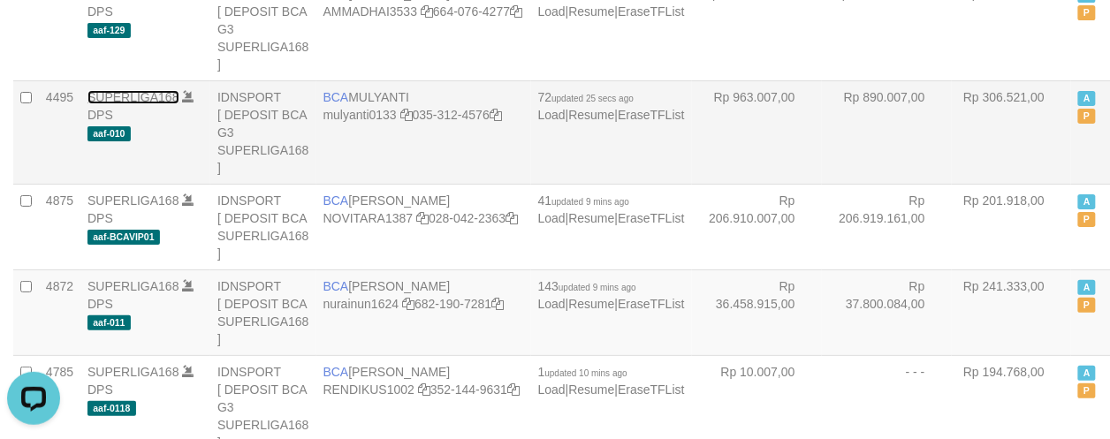 The width and height of the screenshot is (1110, 439). I want to click on a: Copy 6640764277 to clipboard, so click(516, 11).